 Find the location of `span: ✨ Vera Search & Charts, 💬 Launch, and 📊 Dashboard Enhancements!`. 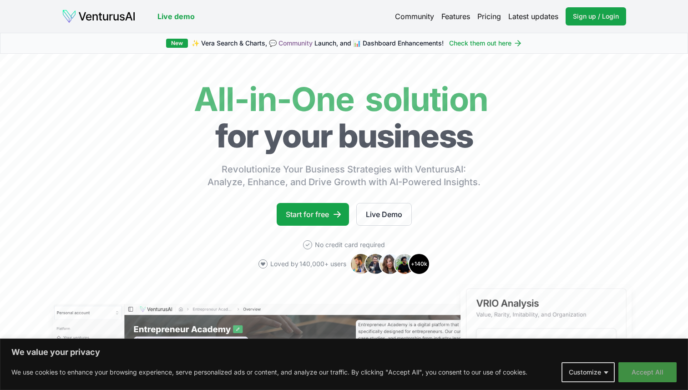

span: ✨ Vera Search & Charts, 💬 Launch, and 📊 Dashboard Enhancements! is located at coordinates (318, 43).